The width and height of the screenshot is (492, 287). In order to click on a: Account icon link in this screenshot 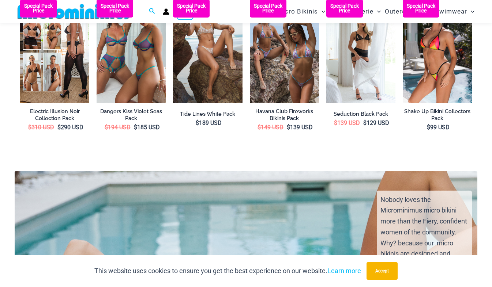, I will do `click(166, 12)`.